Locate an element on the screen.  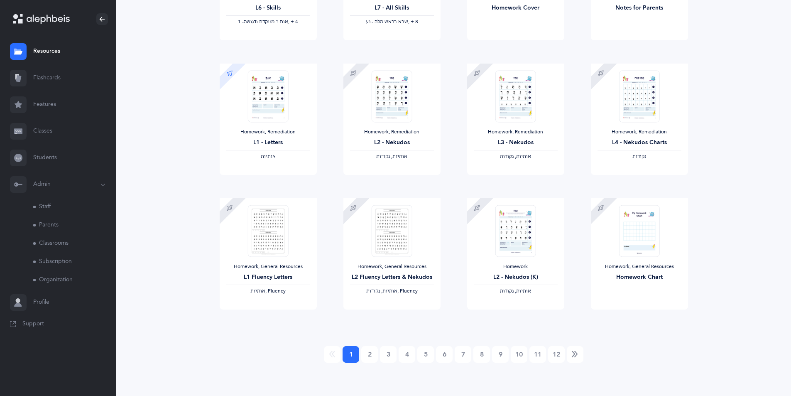
a: 1 is located at coordinates (351, 354).